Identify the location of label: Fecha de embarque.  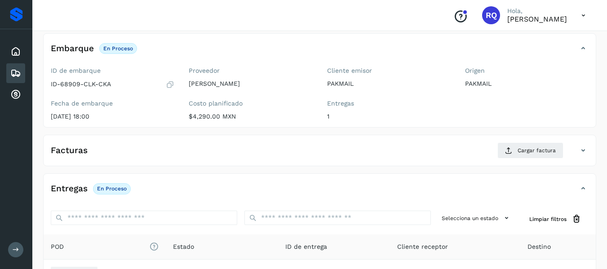
(112, 103).